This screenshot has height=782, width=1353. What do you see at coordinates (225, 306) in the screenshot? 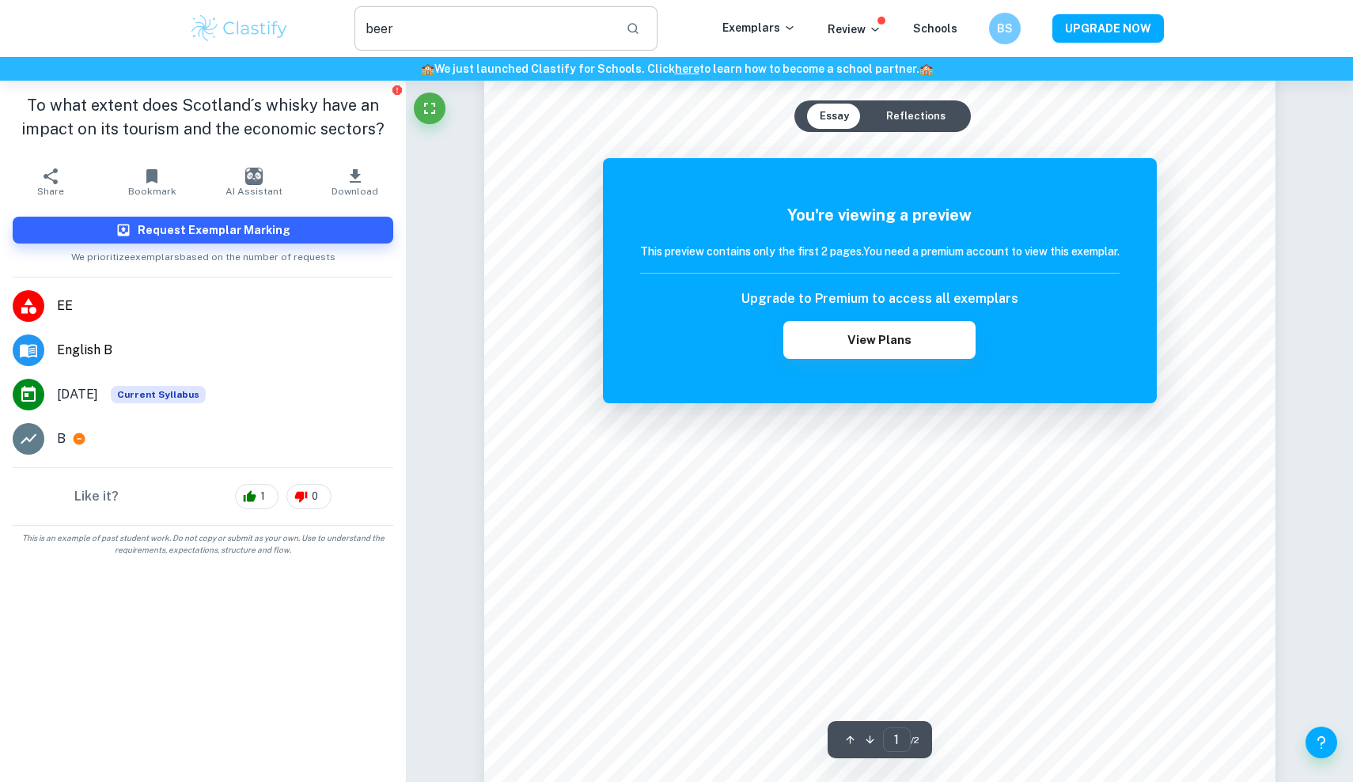
I see `span: EE` at bounding box center [225, 306].